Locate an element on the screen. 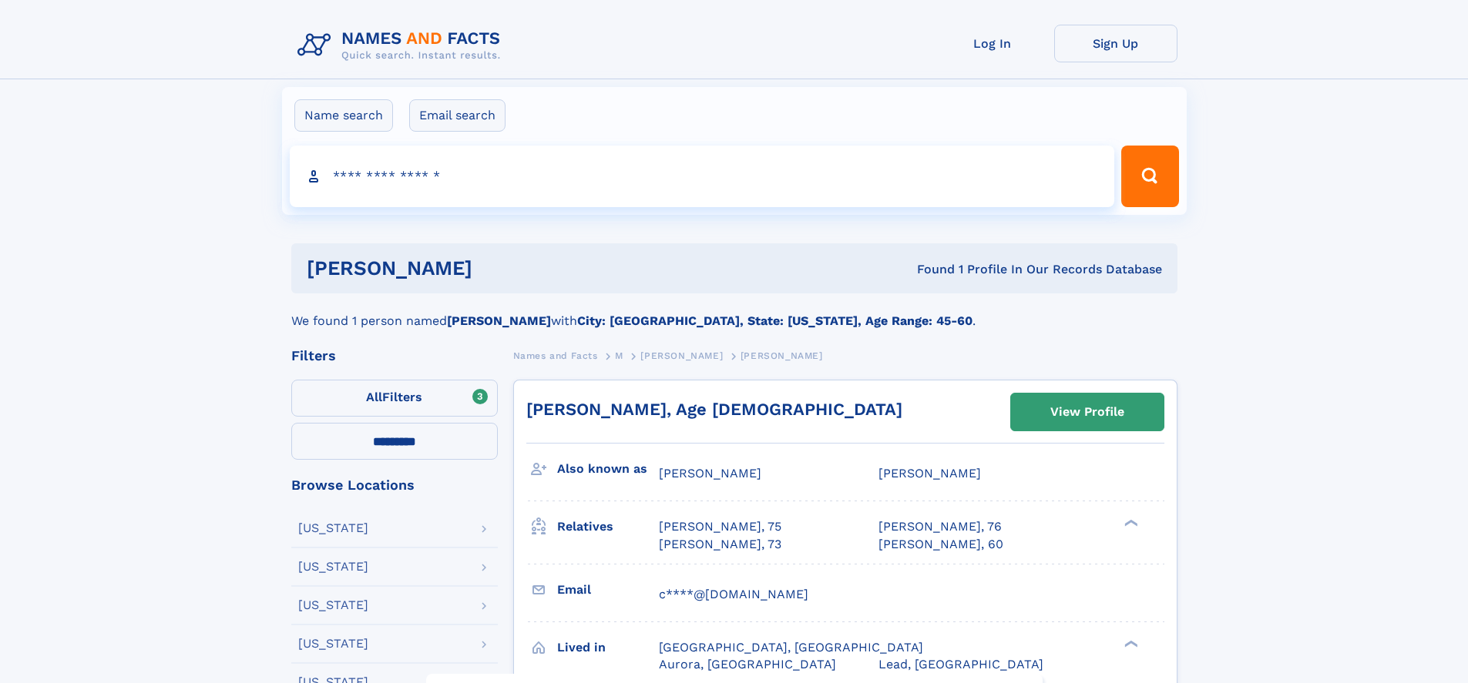 The height and width of the screenshot is (683, 1468). a: Names and Facts is located at coordinates (555, 355).